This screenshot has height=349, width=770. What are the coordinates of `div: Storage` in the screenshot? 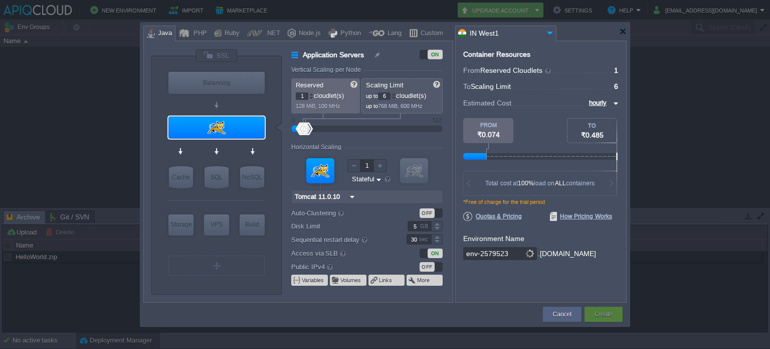 It's located at (181, 224).